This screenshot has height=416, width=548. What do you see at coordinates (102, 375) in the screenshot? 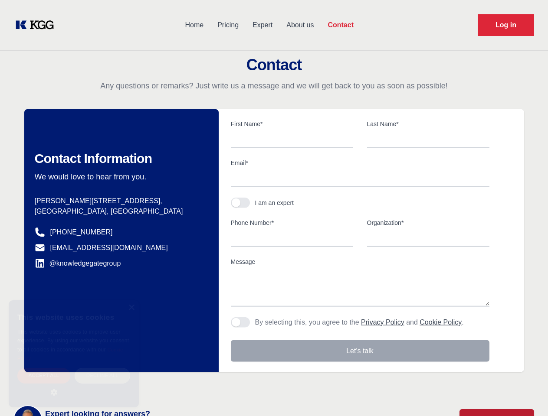
I see `div: Decline all` at bounding box center [102, 375].